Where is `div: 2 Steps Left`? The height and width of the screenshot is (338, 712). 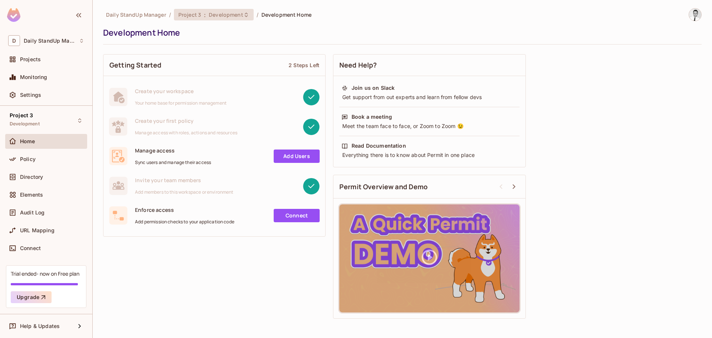 div: 2 Steps Left is located at coordinates (304, 65).